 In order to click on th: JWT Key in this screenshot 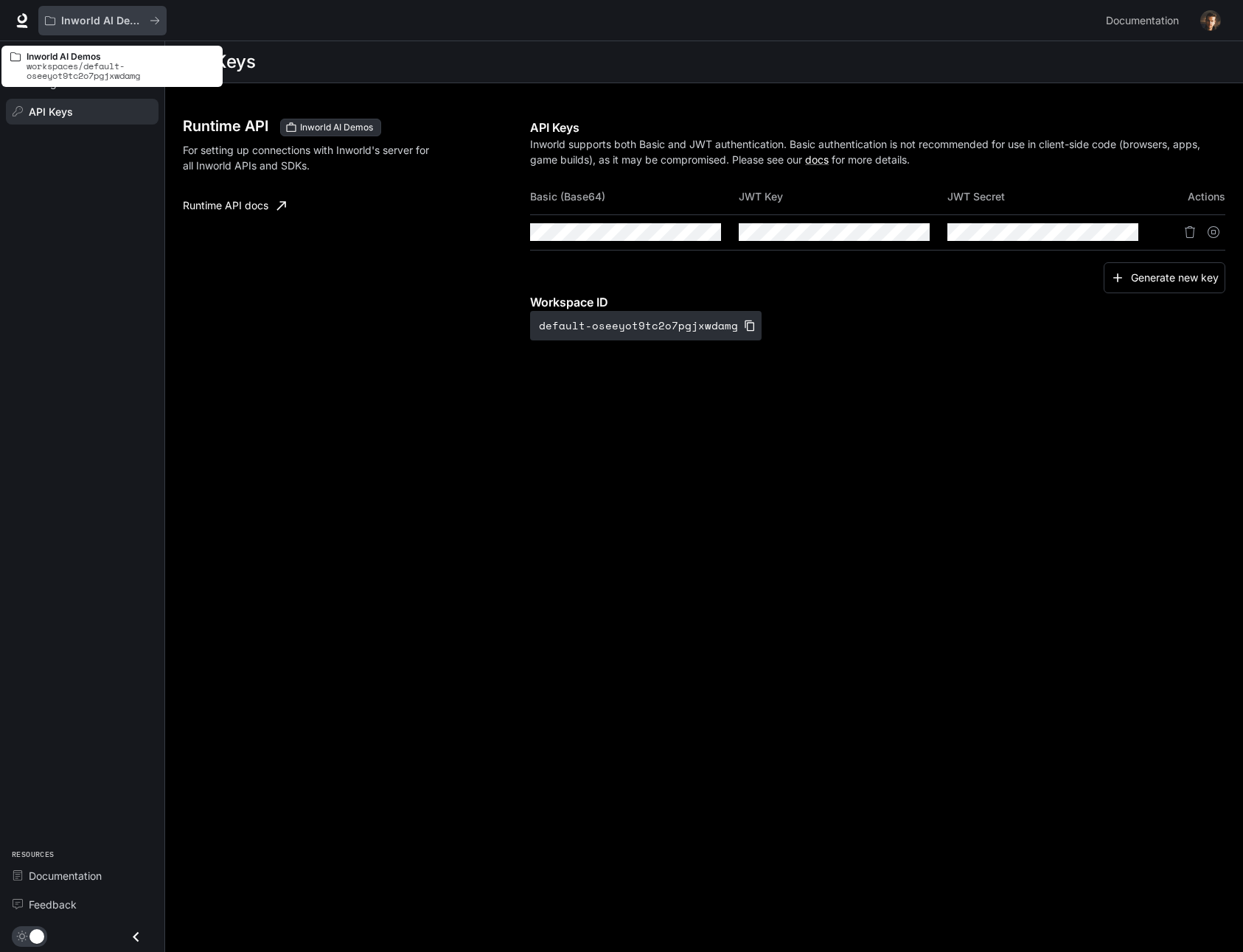, I will do `click(843, 196)`.